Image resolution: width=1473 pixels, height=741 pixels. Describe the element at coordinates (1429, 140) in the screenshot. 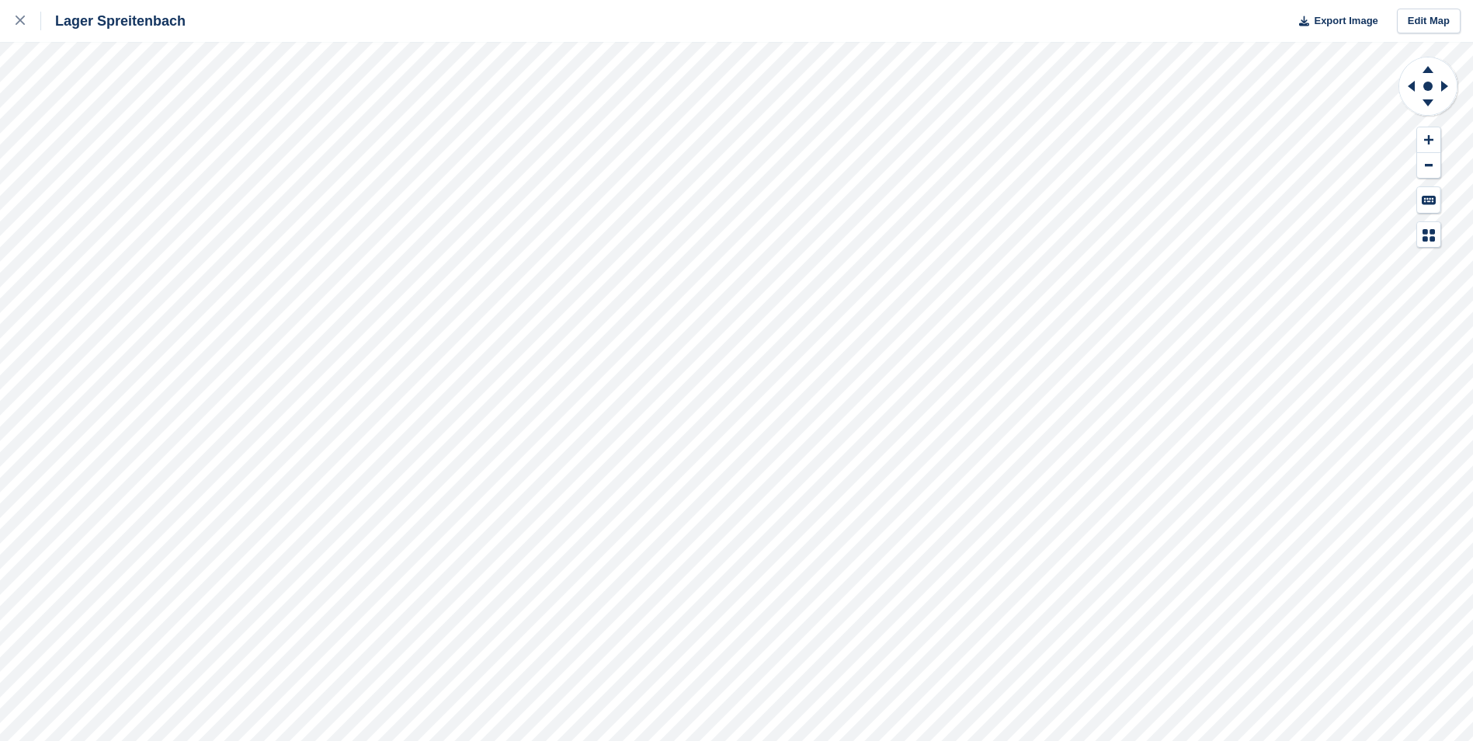

I see `button: Zoom In` at that location.